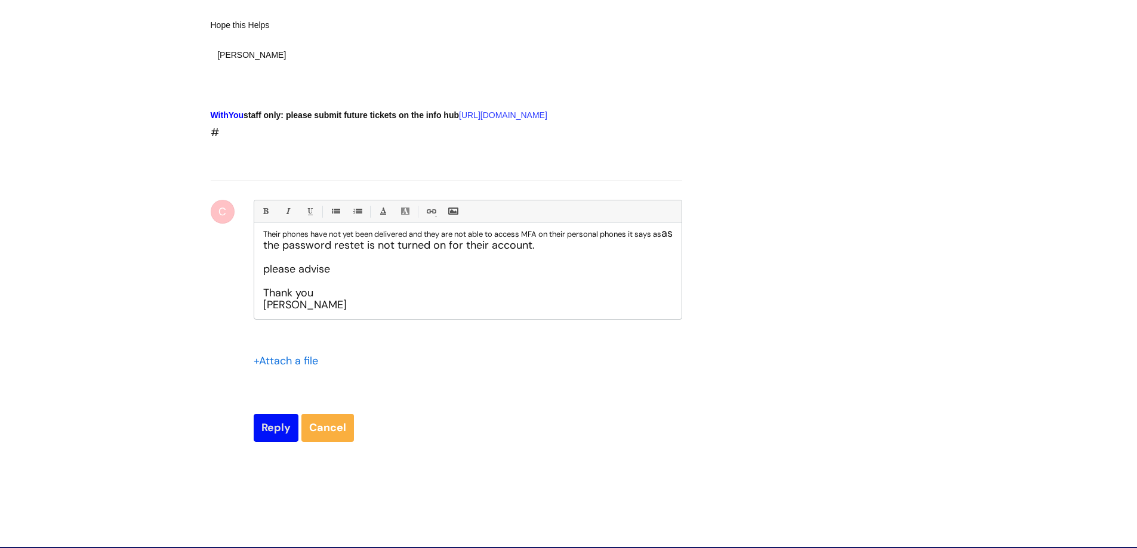 The height and width of the screenshot is (548, 1137). Describe the element at coordinates (405, 211) in the screenshot. I see `a: Back Color` at that location.